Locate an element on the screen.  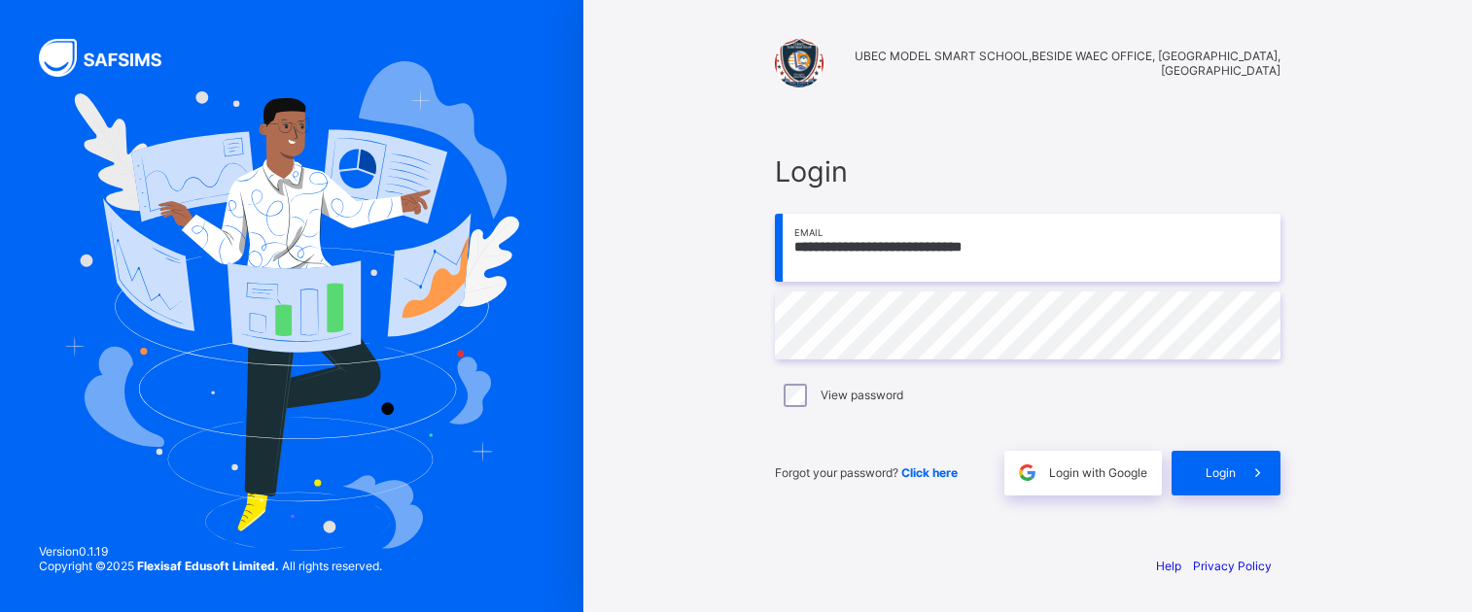
span: Copyright © 2025 All rights reserved. is located at coordinates (210, 566).